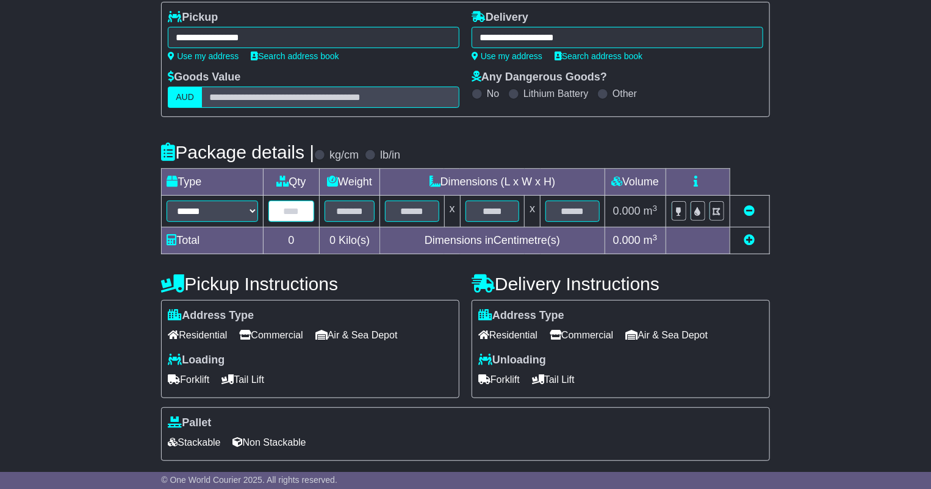  I want to click on td: 0, so click(292, 241).